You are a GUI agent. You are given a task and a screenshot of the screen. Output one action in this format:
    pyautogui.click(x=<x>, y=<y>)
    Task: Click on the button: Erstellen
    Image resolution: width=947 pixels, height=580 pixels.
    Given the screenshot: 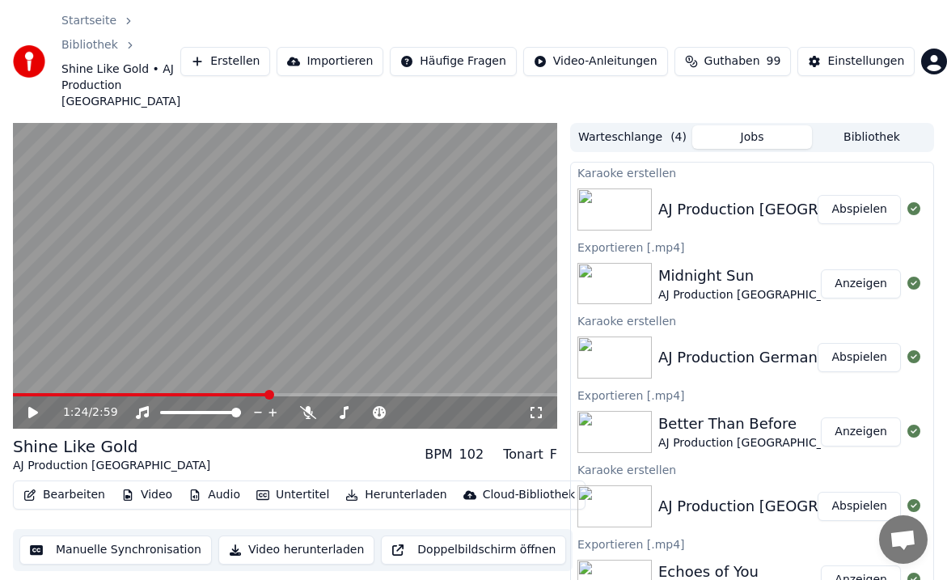 What is the action you would take?
    pyautogui.click(x=225, y=61)
    